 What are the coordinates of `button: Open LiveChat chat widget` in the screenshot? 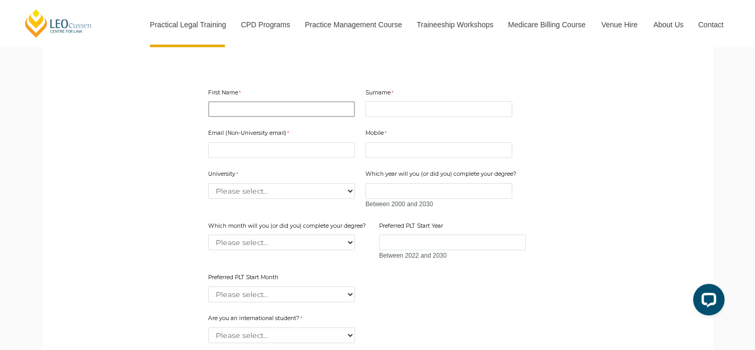 It's located at (24, 20).